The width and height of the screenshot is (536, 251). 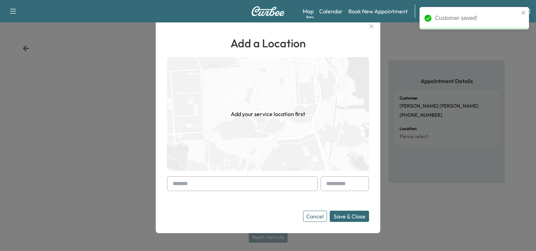 What do you see at coordinates (349, 216) in the screenshot?
I see `button: Save & Close` at bounding box center [349, 216].